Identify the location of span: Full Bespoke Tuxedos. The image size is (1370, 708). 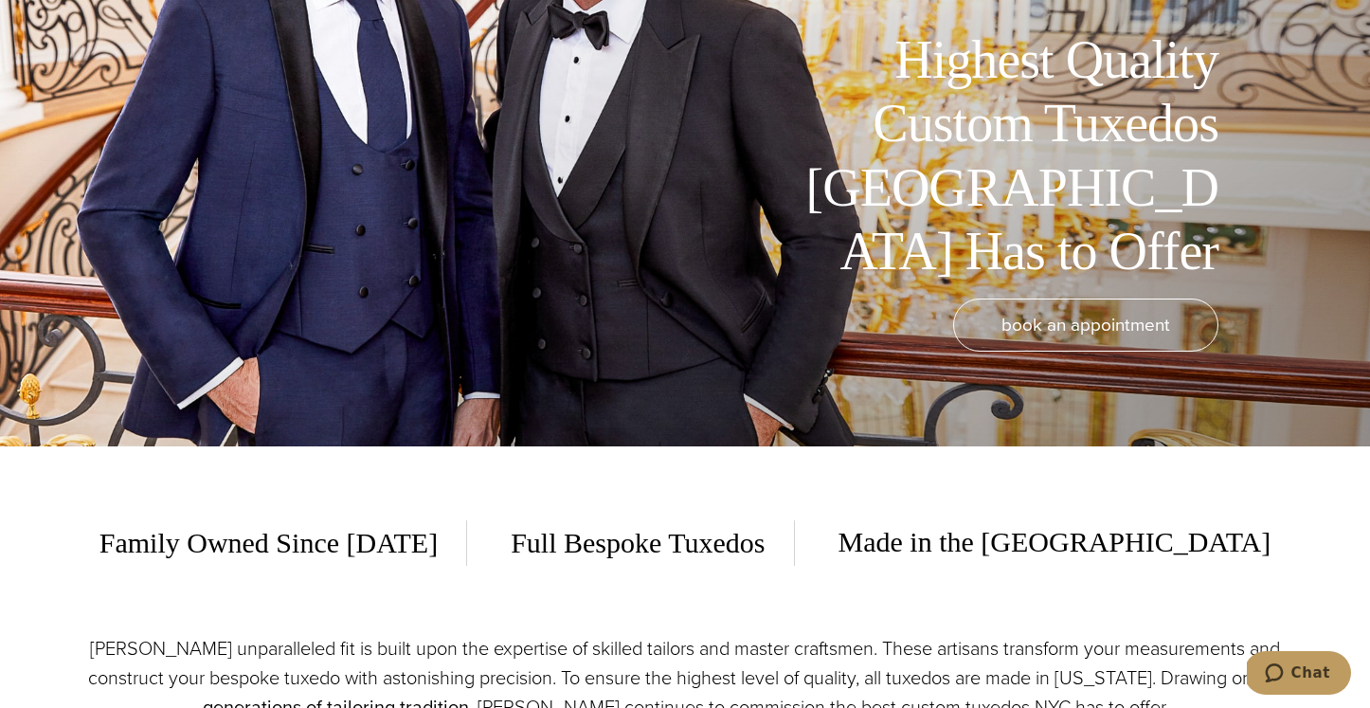
(638, 543).